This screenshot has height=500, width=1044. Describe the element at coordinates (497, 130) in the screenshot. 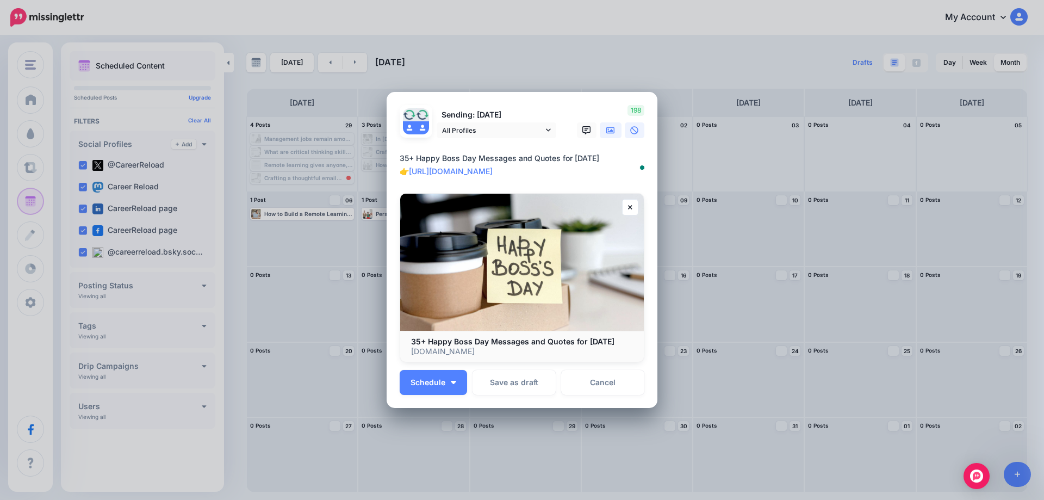

I see `a: All Profiles` at that location.